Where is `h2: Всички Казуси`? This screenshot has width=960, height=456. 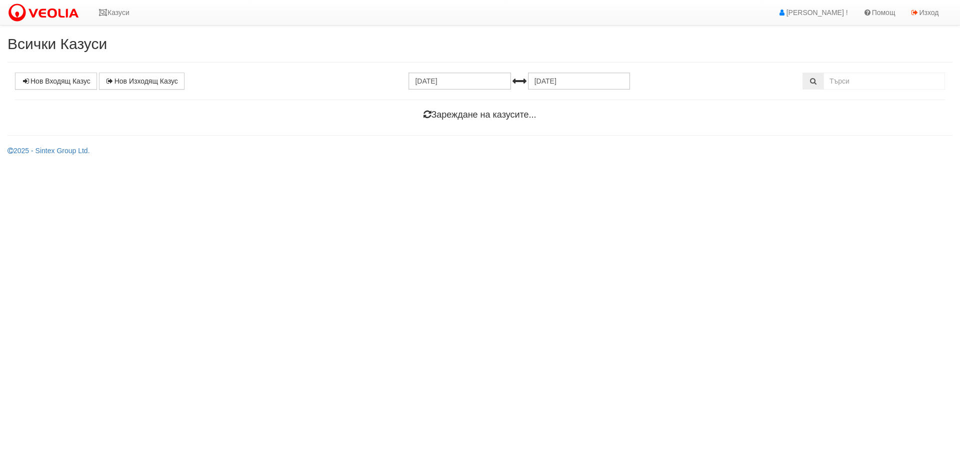 h2: Всички Казуси is located at coordinates (480, 44).